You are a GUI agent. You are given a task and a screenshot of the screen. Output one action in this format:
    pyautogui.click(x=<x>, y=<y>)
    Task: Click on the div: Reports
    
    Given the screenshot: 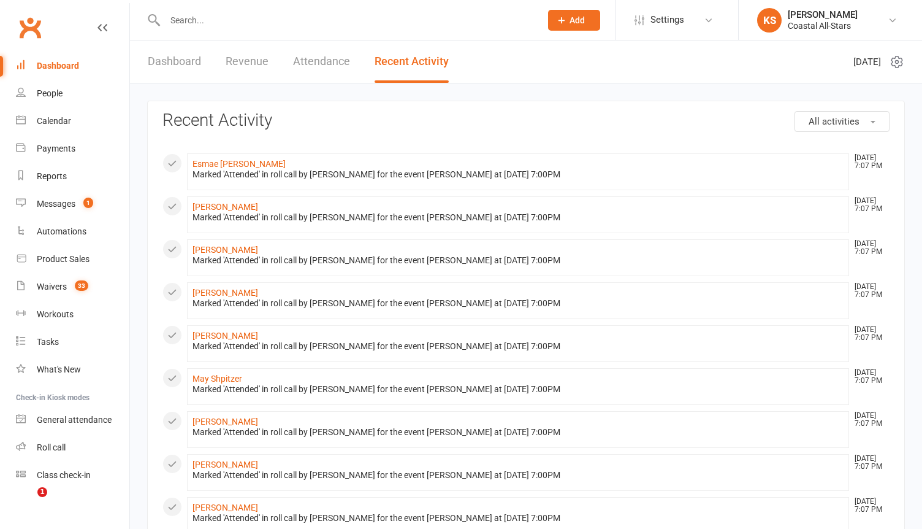 What is the action you would take?
    pyautogui.click(x=52, y=176)
    